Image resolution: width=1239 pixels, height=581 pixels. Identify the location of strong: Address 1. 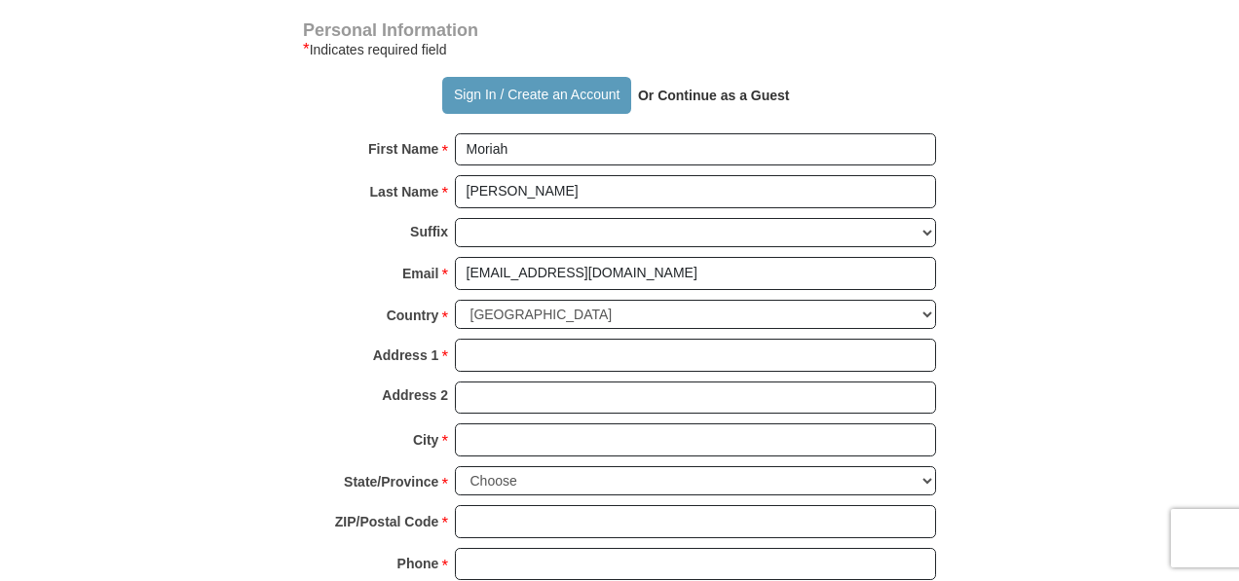
(406, 355).